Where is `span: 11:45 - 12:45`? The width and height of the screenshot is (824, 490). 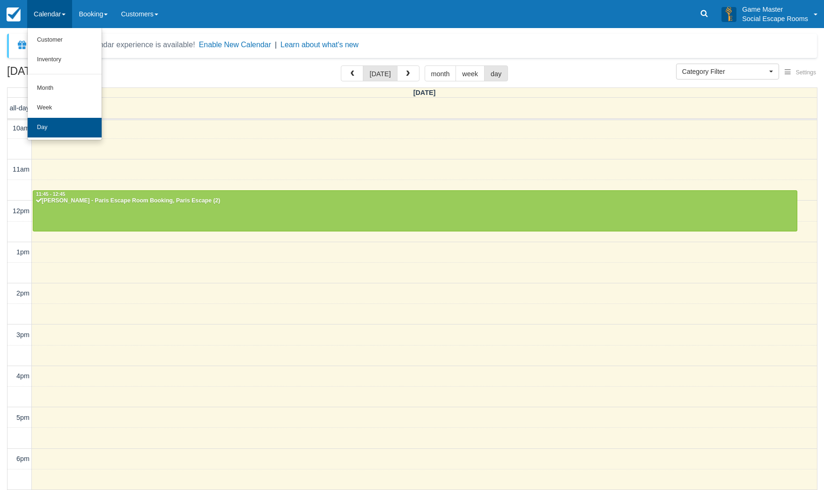 span: 11:45 - 12:45 is located at coordinates (51, 194).